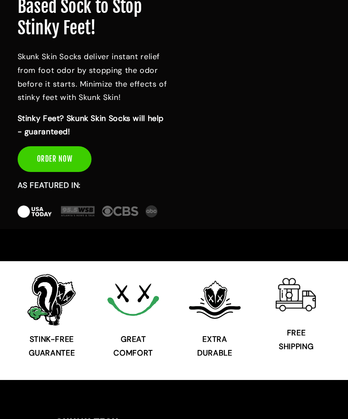 This screenshot has width=348, height=419. I want to click on a: ORDER NOW, so click(55, 159).